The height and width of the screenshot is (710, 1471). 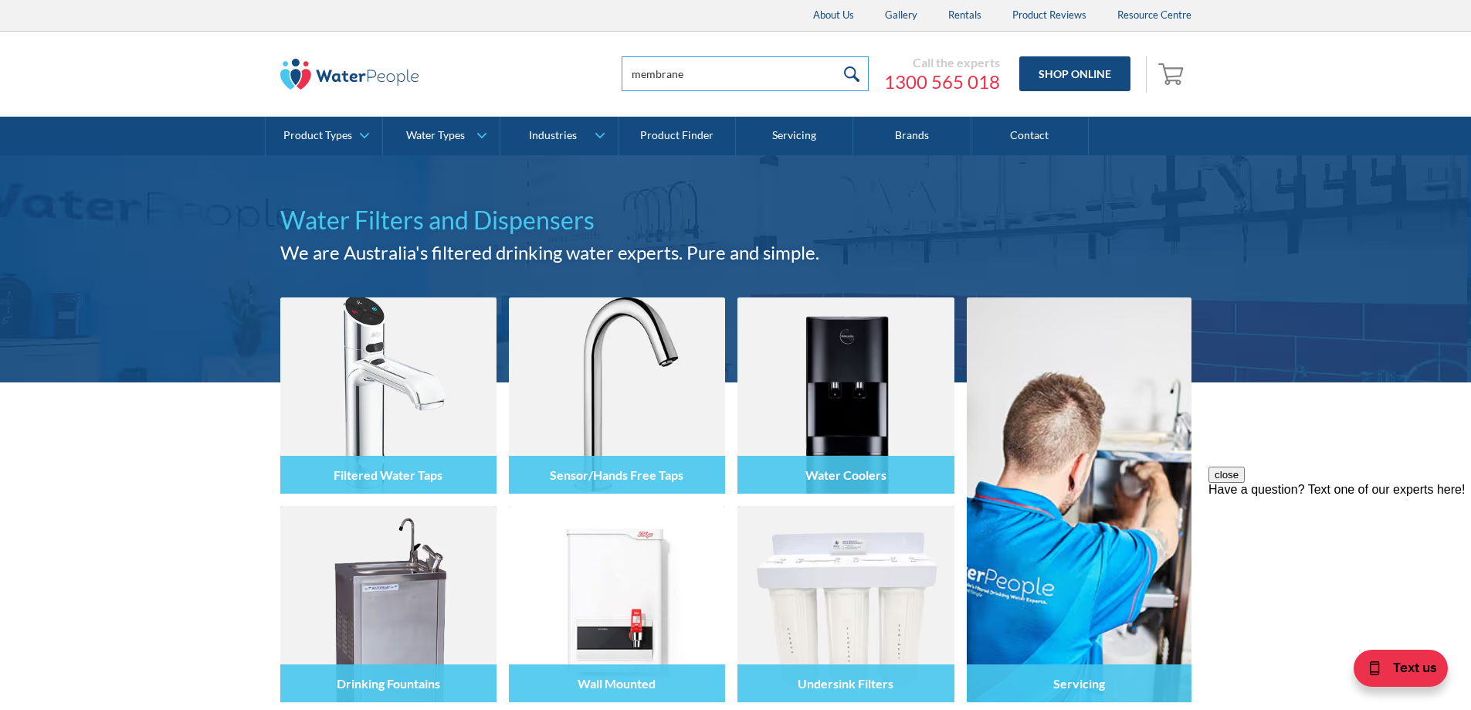 What do you see at coordinates (745, 73) in the screenshot?
I see `input: Search products` at bounding box center [745, 73].